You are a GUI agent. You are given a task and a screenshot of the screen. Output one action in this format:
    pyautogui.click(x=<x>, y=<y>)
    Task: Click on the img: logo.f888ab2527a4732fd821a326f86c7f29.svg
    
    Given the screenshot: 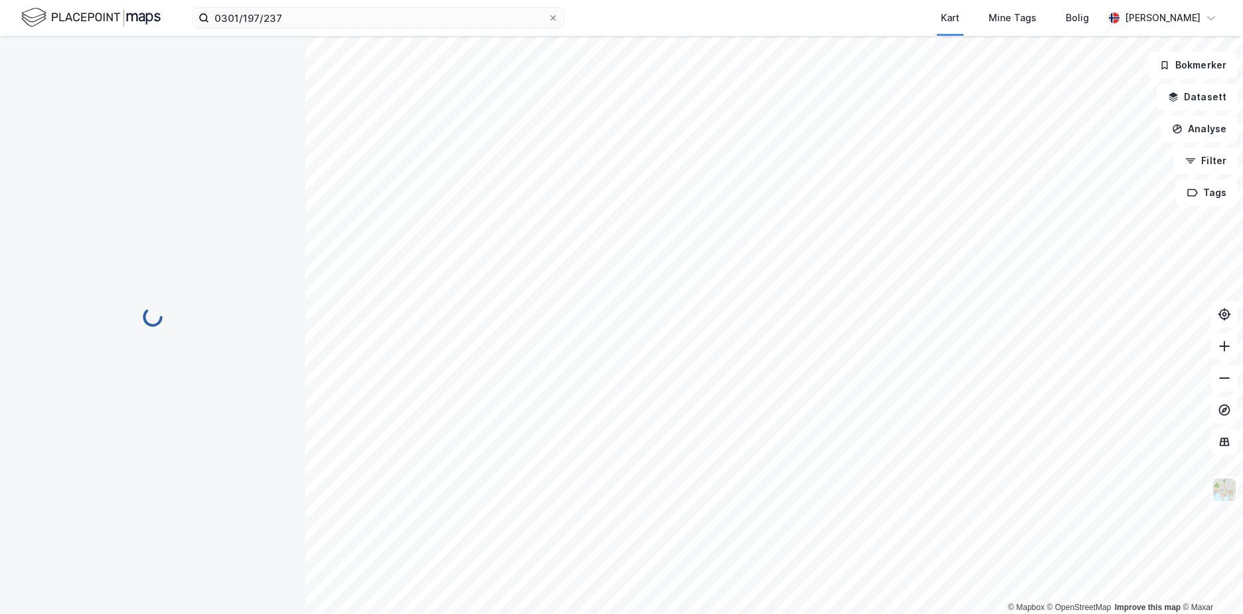 What is the action you would take?
    pyautogui.click(x=91, y=17)
    